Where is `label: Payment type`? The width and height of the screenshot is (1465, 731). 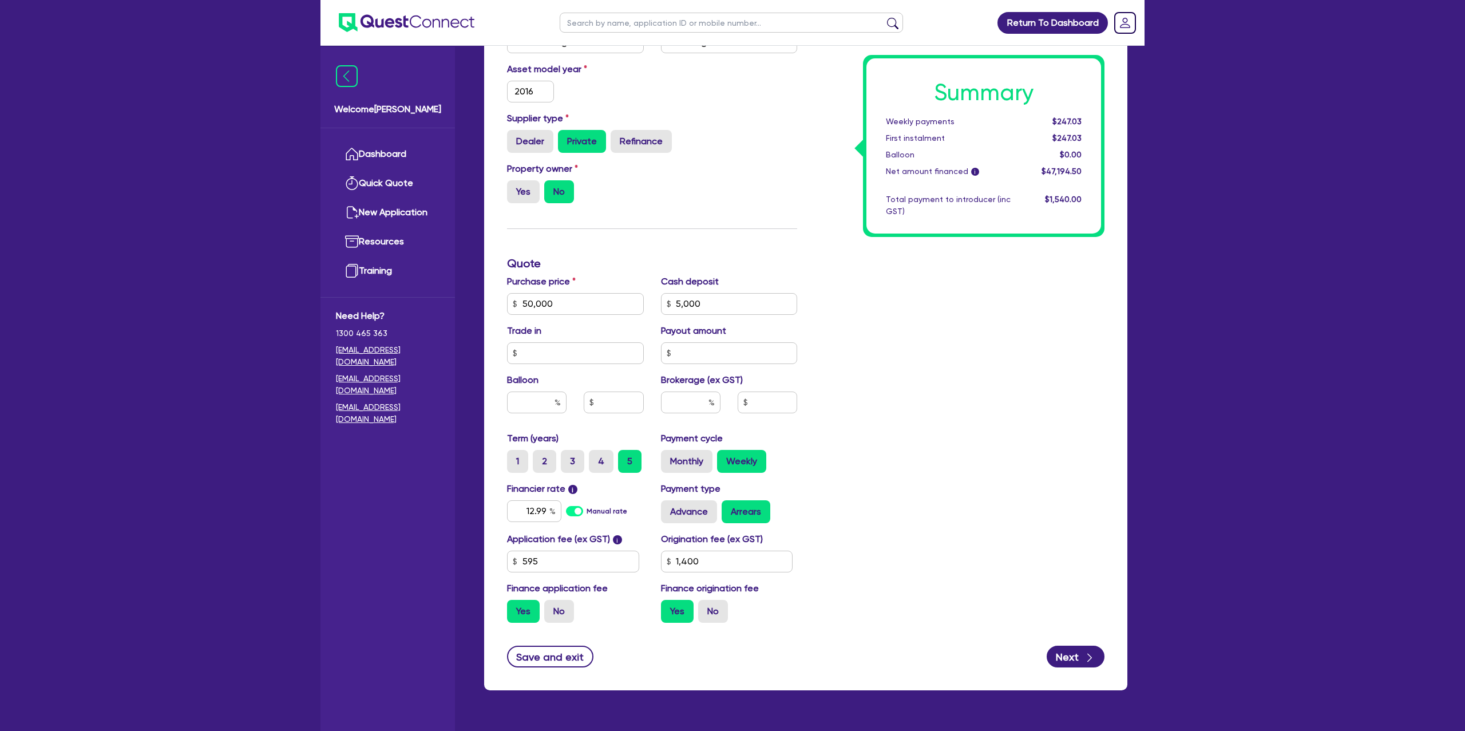
label: Payment type is located at coordinates (691, 489).